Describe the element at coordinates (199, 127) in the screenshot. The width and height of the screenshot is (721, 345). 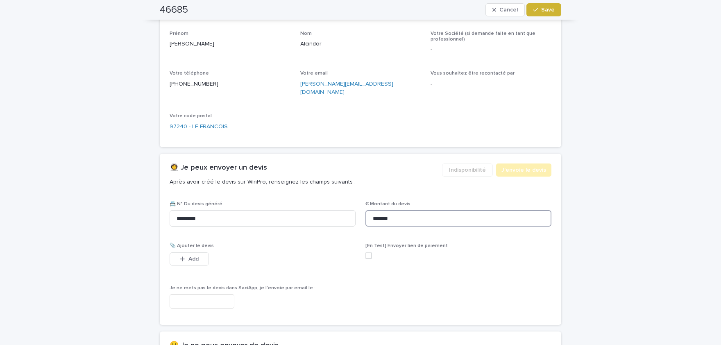
I see `a: 97240 - LE FRANCOIS` at that location.